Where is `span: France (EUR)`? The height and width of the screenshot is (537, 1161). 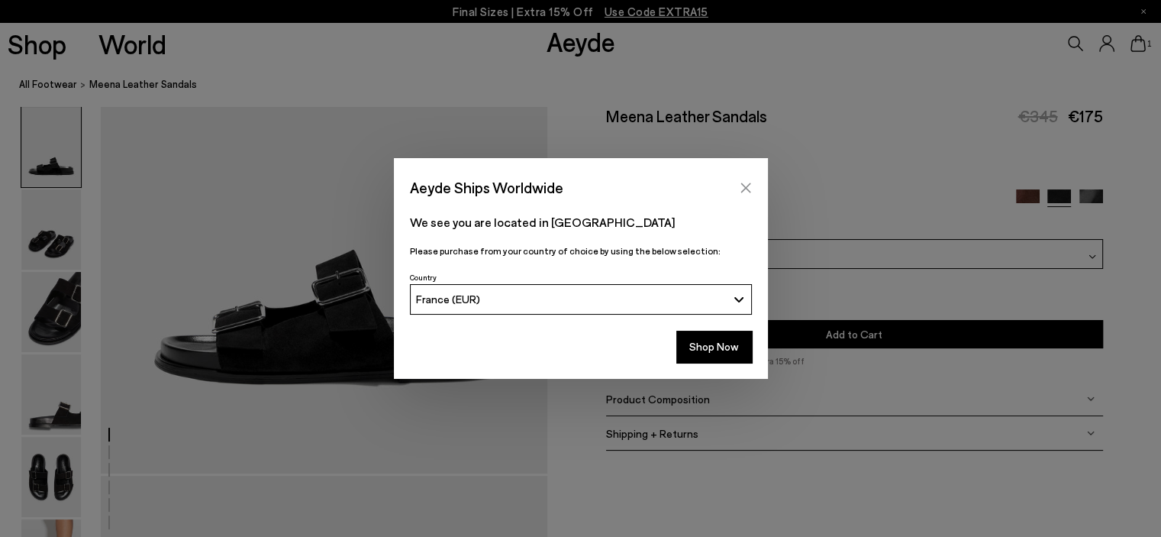 span: France (EUR) is located at coordinates (448, 298).